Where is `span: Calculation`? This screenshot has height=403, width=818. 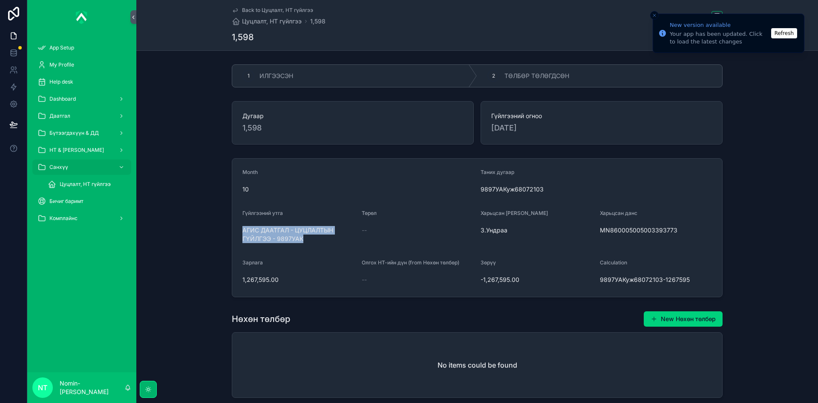 span: Calculation is located at coordinates (614, 262).